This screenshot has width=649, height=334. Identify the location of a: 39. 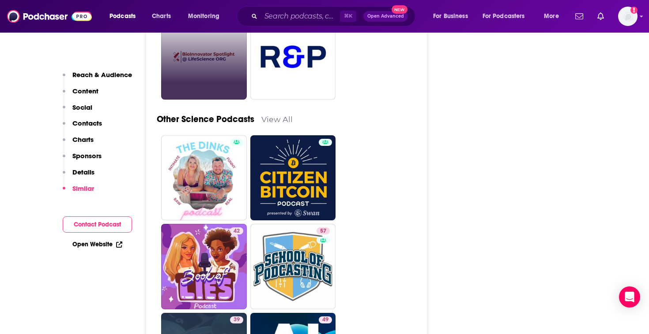
(236, 320).